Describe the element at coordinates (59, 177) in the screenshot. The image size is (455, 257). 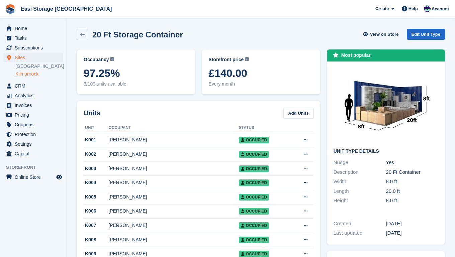
I see `a: Preview store` at that location.